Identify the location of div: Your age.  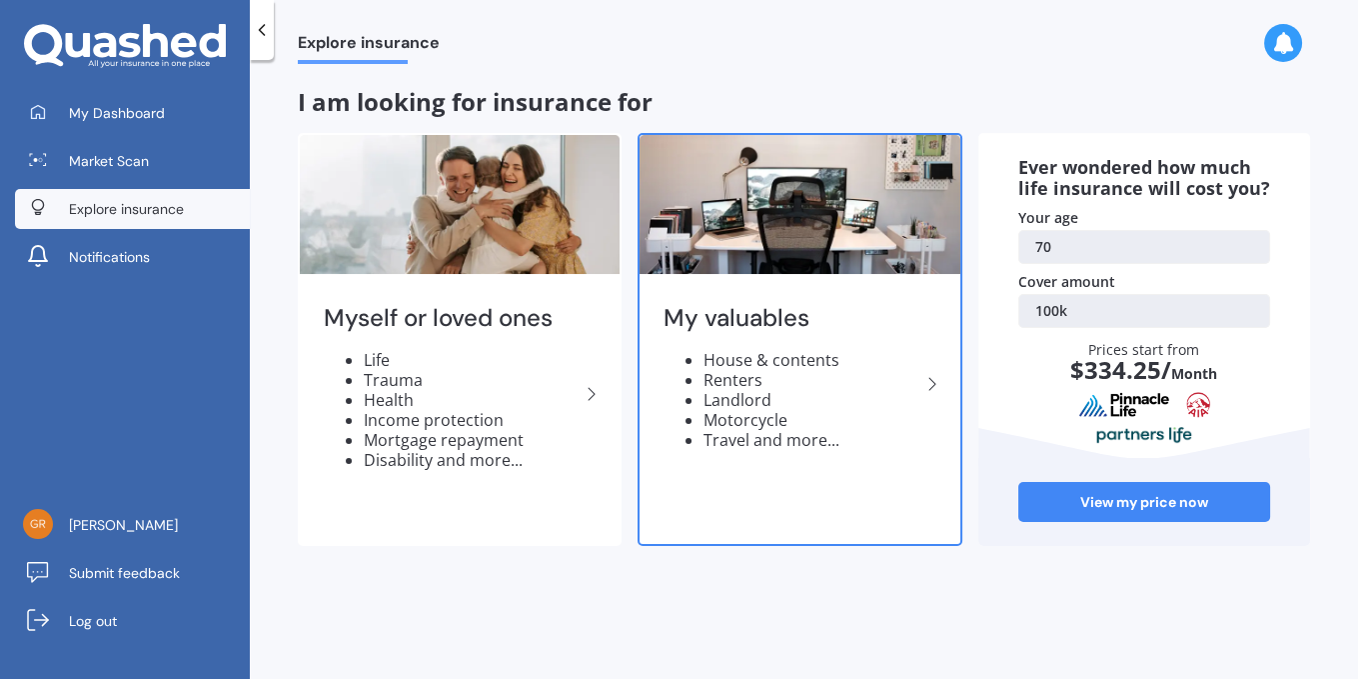
(1145, 218).